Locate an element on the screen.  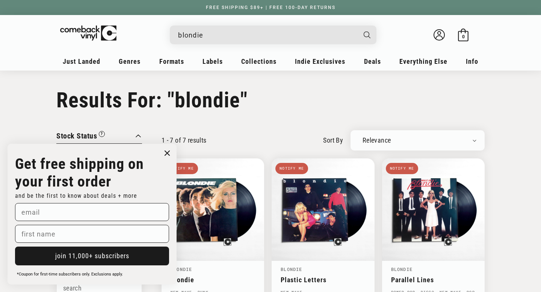
span: Collections is located at coordinates (259, 61).